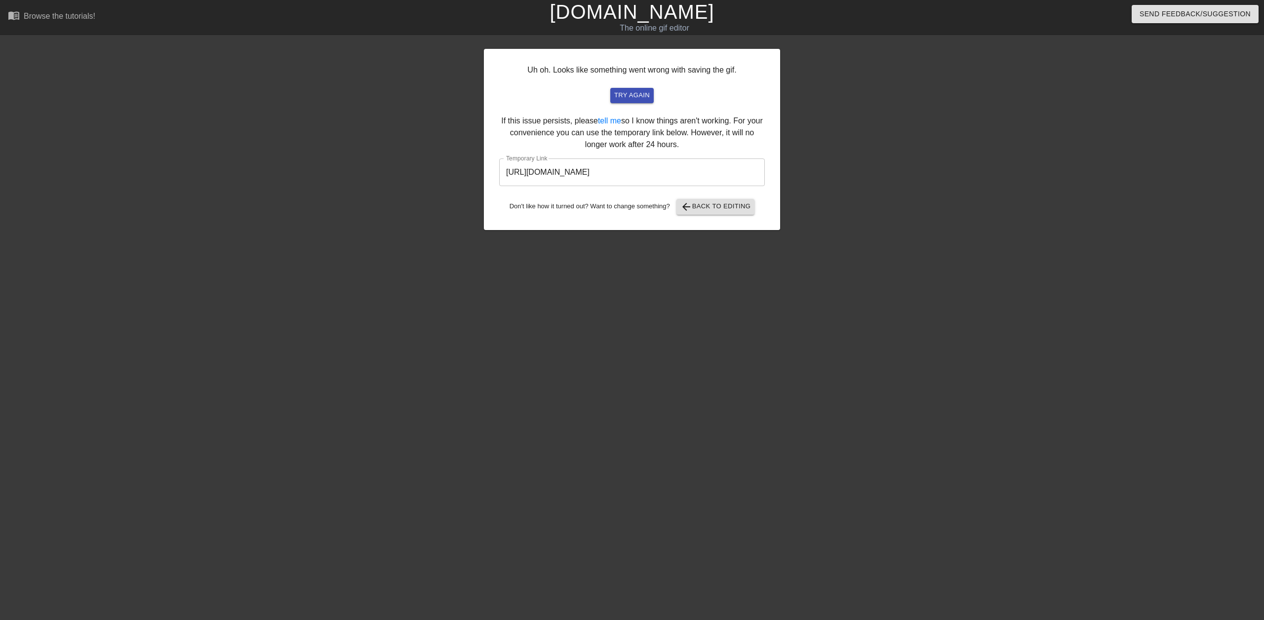 This screenshot has height=620, width=1264. What do you see at coordinates (715, 207) in the screenshot?
I see `span: Back to Editing` at bounding box center [715, 207].